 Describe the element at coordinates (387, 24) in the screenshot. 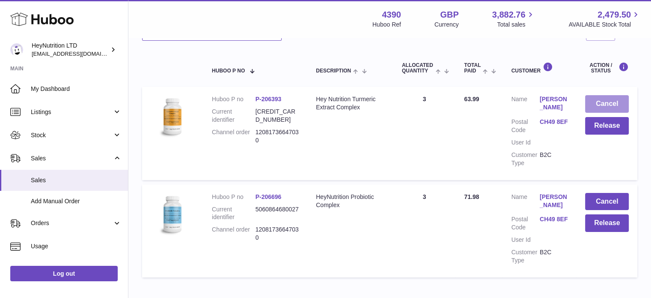

I see `div: Huboo Ref` at that location.